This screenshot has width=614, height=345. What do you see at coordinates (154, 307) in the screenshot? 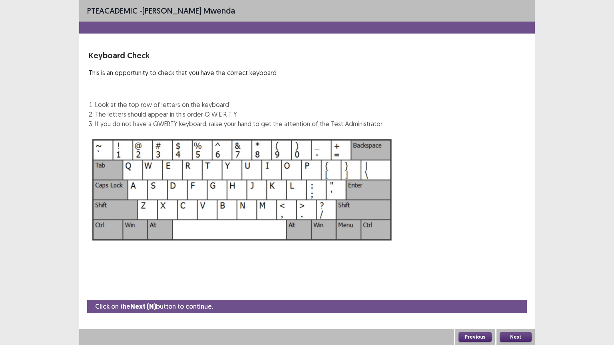
I see `p: Click on the button to continue.` at bounding box center [154, 307].